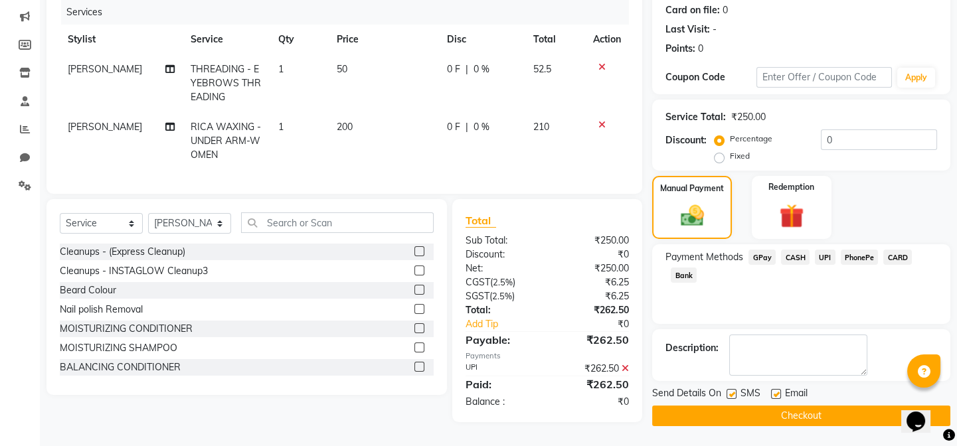 This screenshot has height=446, width=957. I want to click on div: Points:, so click(680, 48).